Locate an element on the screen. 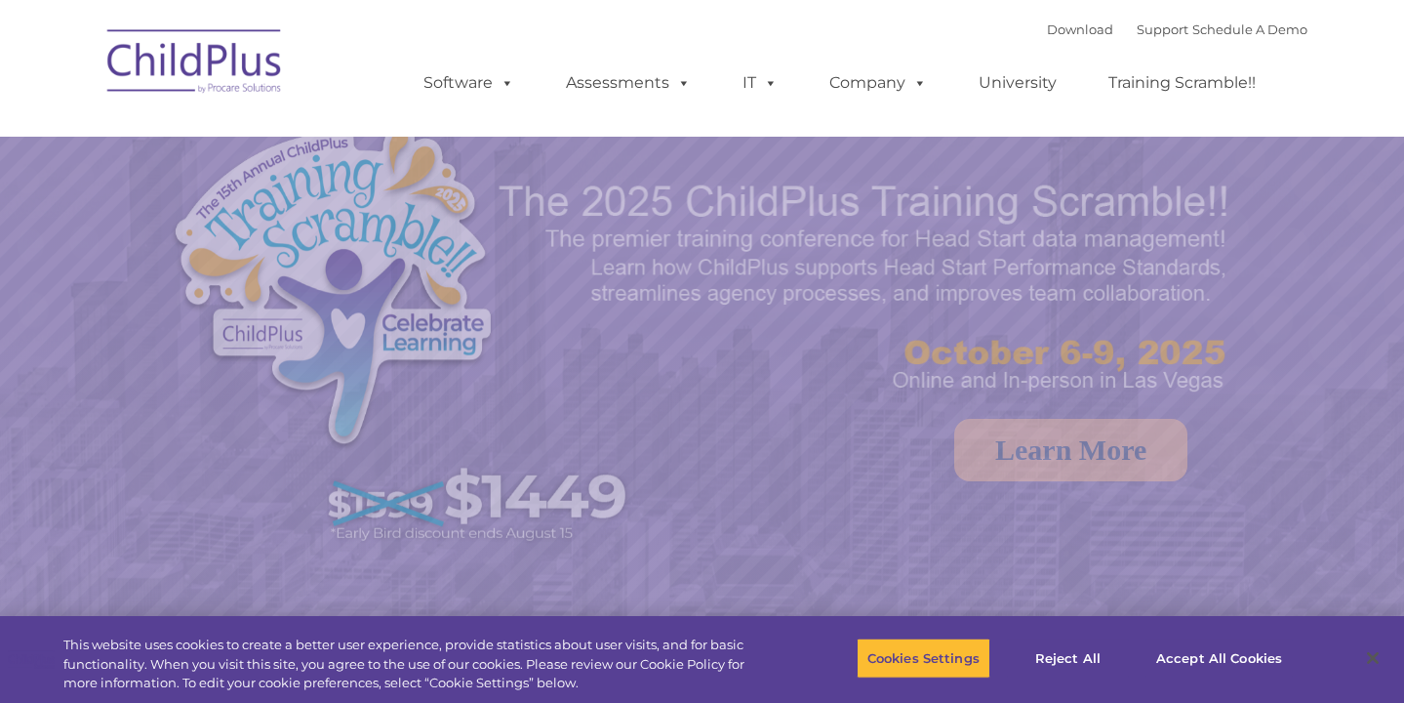 The image size is (1404, 703). img: ChildPlus by Procare Solutions is located at coordinates (195, 64).